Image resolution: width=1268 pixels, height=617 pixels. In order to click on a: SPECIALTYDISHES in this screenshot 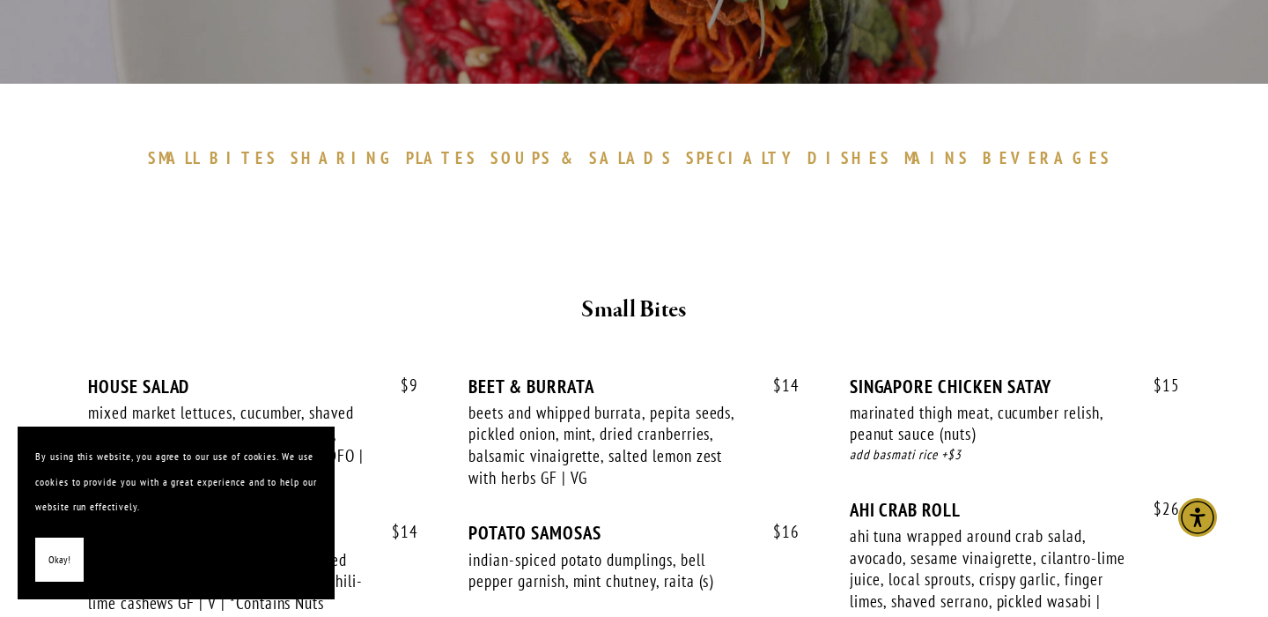, I will do `click(793, 158)`.